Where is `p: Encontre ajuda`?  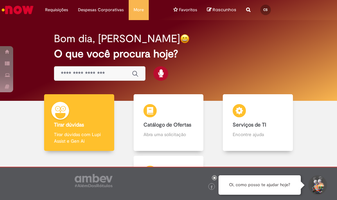
p: Encontre ajuda is located at coordinates (258, 134).